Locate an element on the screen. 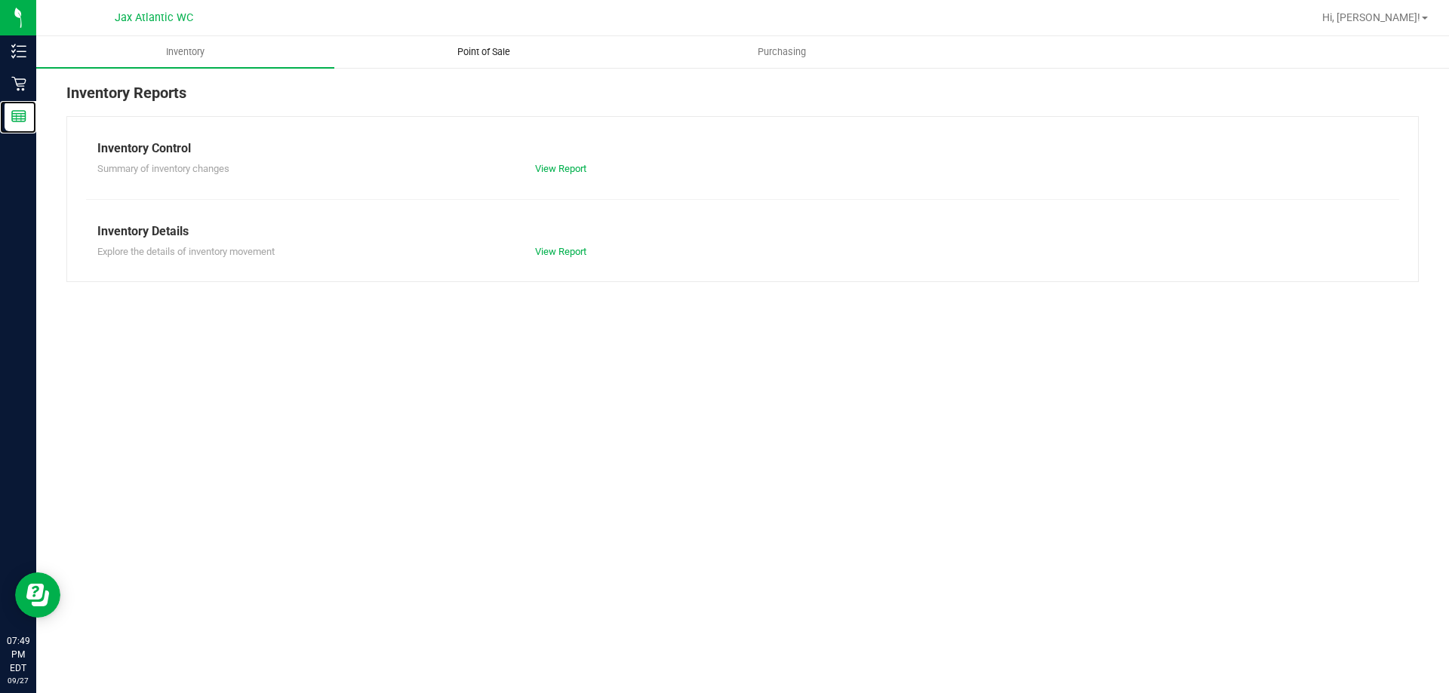 The width and height of the screenshot is (1449, 693). a: Inventory is located at coordinates (185, 52).